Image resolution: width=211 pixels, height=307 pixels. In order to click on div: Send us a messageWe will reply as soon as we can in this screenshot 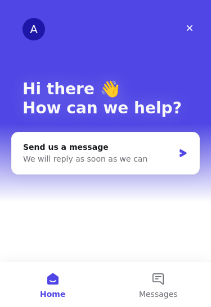, I will do `click(105, 153)`.